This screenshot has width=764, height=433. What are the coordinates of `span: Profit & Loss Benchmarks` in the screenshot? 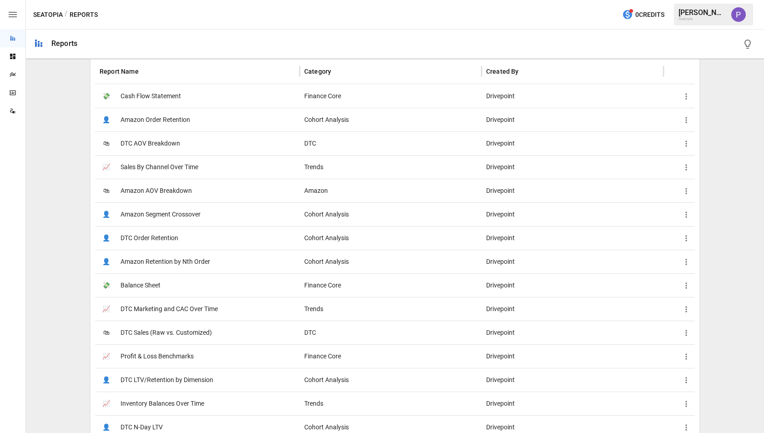 It's located at (157, 356).